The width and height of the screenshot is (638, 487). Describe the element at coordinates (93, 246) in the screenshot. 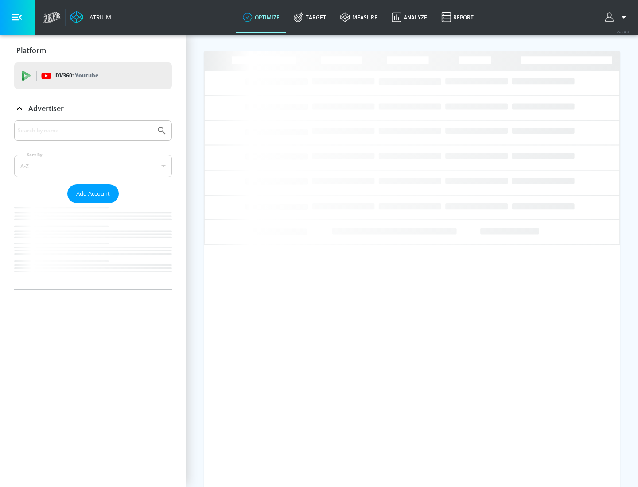

I see `nav: list of Advertiser` at that location.